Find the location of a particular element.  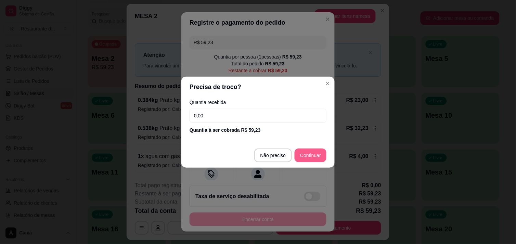

button: Close is located at coordinates (328, 84).